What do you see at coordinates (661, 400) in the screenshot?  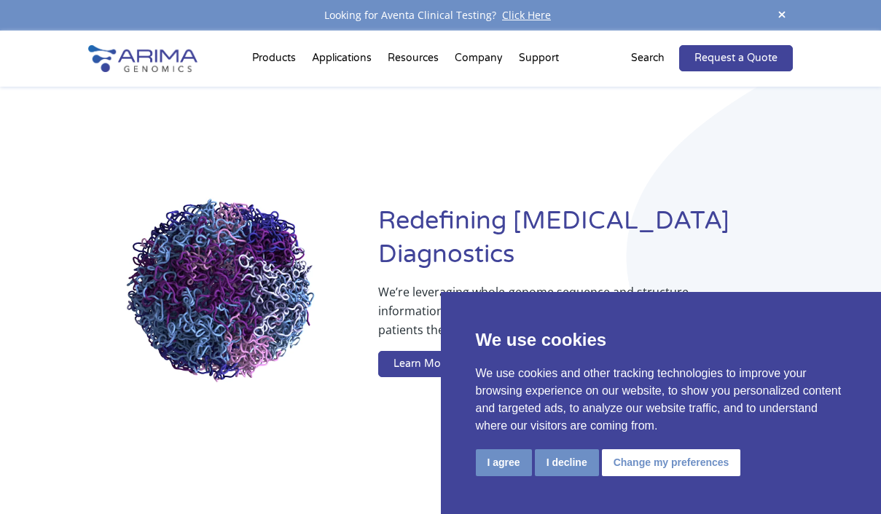 I see `p: We use cookies and other tracking technologies to improve your browsing experience on our website...` at bounding box center [661, 400].